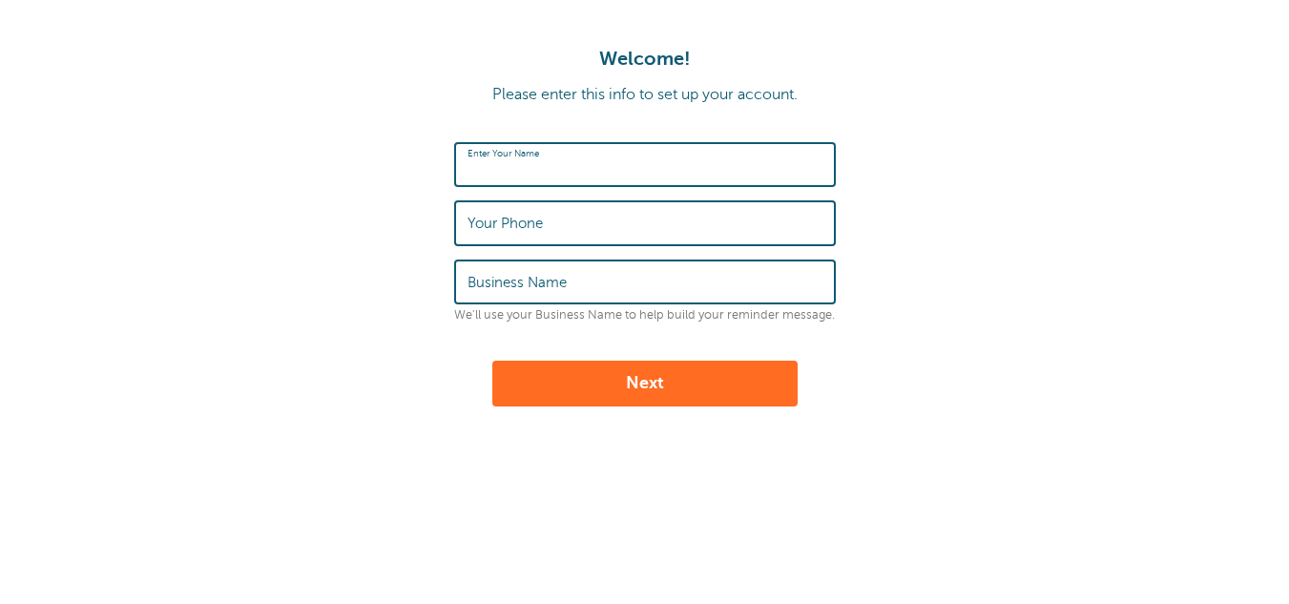  Describe the element at coordinates (503, 154) in the screenshot. I see `label: Enter Your Name` at that location.